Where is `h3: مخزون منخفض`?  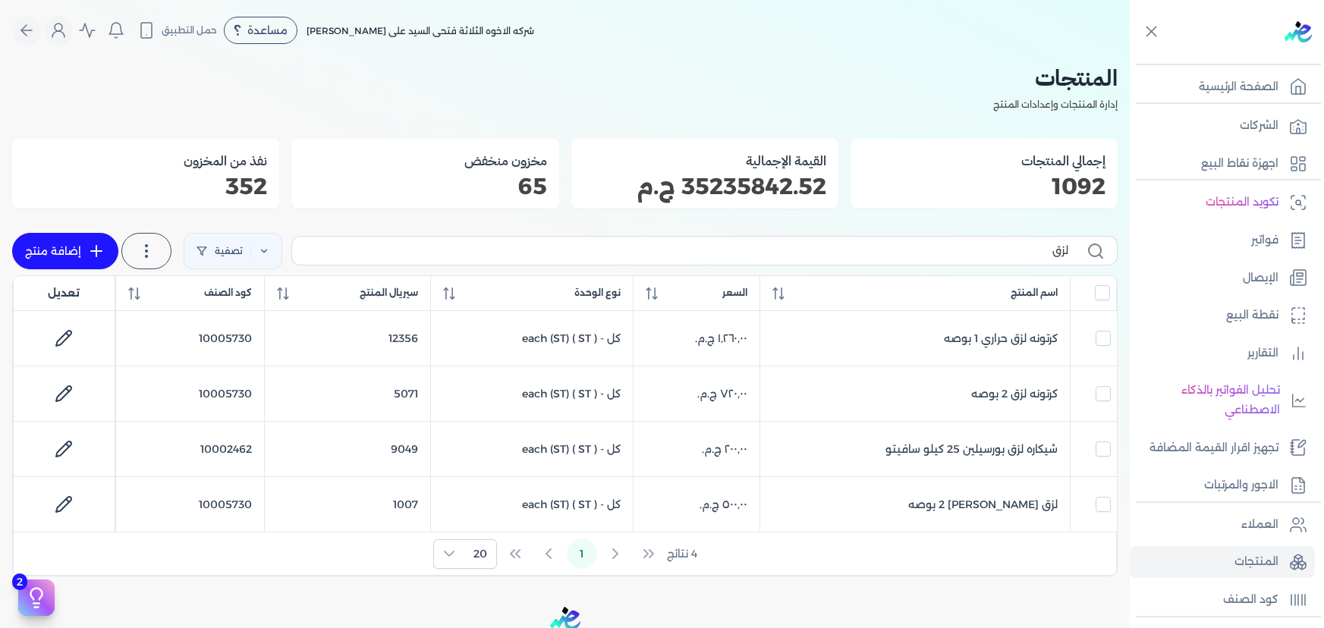
h3: مخزون منخفض is located at coordinates (425, 161).